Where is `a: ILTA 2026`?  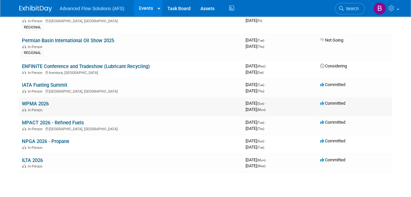 a: ILTA 2026 is located at coordinates (32, 160).